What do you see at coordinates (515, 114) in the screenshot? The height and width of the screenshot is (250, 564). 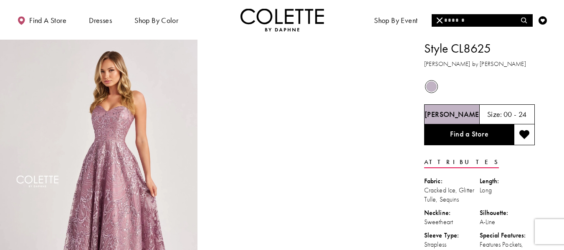 I see `h5: 00 - 24` at bounding box center [515, 114].